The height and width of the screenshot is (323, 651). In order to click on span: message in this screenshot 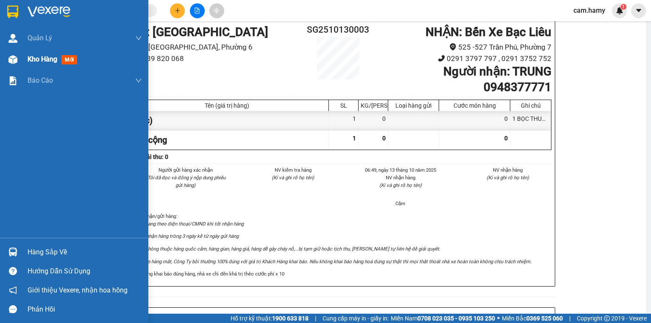, I will do `click(13, 309)`.